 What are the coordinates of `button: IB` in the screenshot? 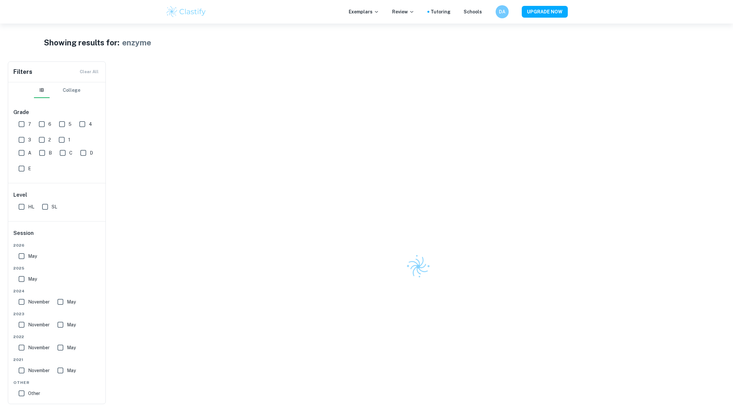 It's located at (42, 90).